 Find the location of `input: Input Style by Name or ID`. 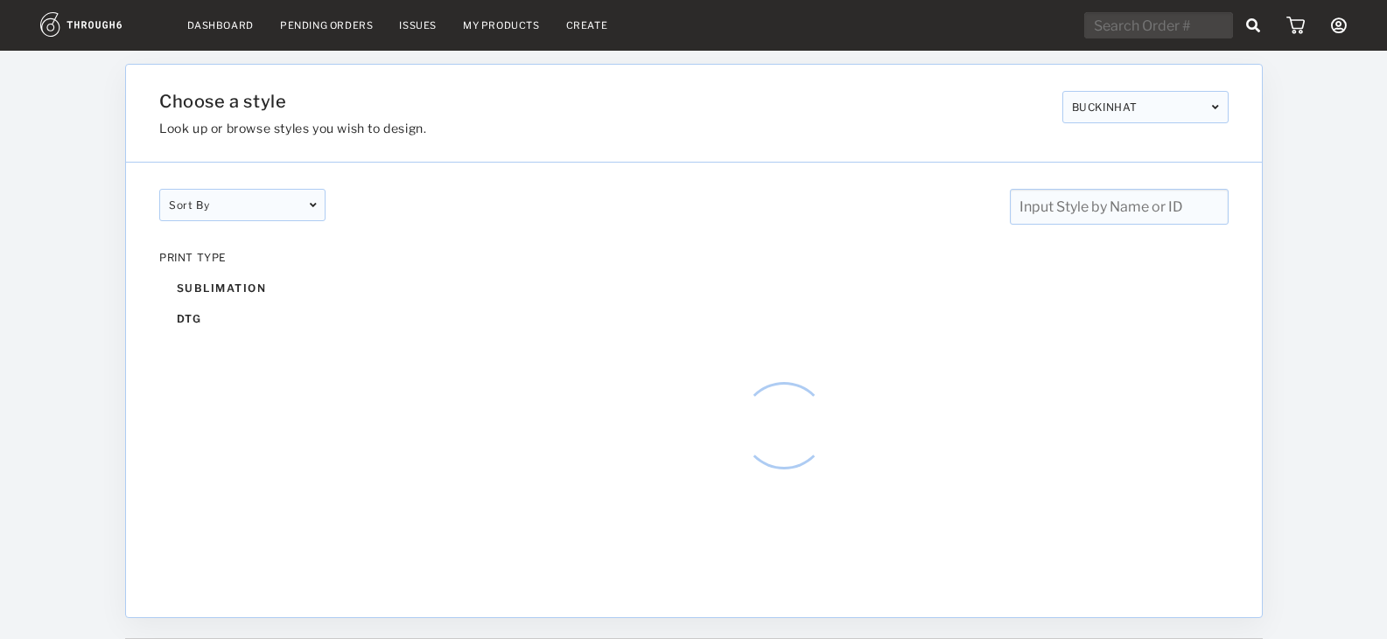

input: Input Style by Name or ID is located at coordinates (1118, 206).